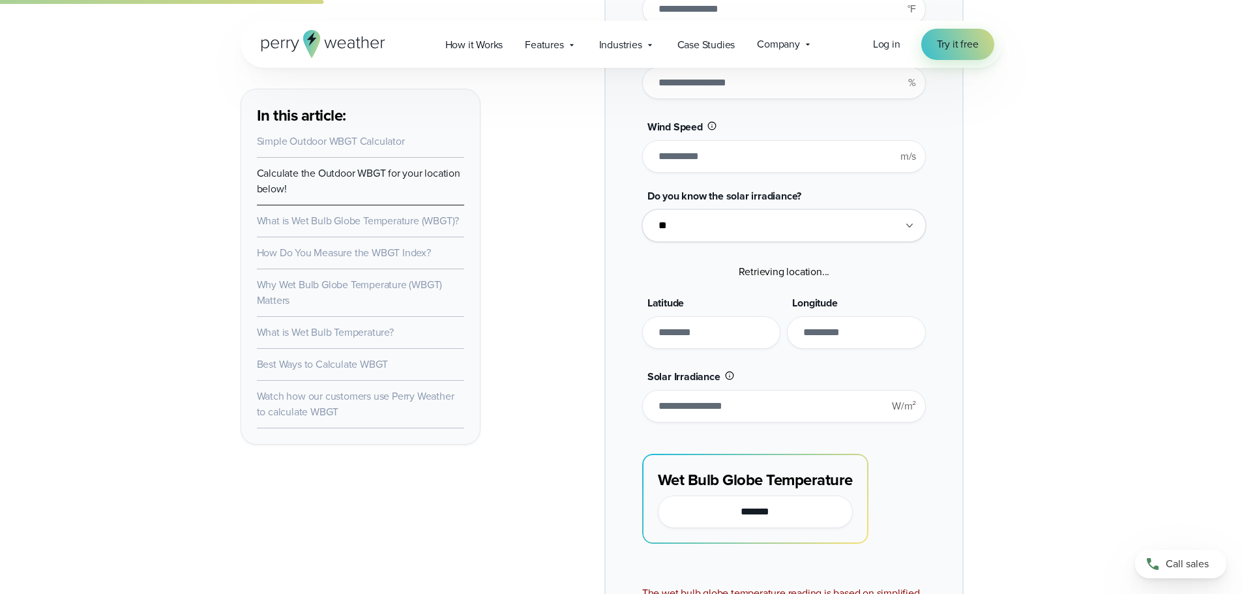  I want to click on h3: In this article:, so click(360, 115).